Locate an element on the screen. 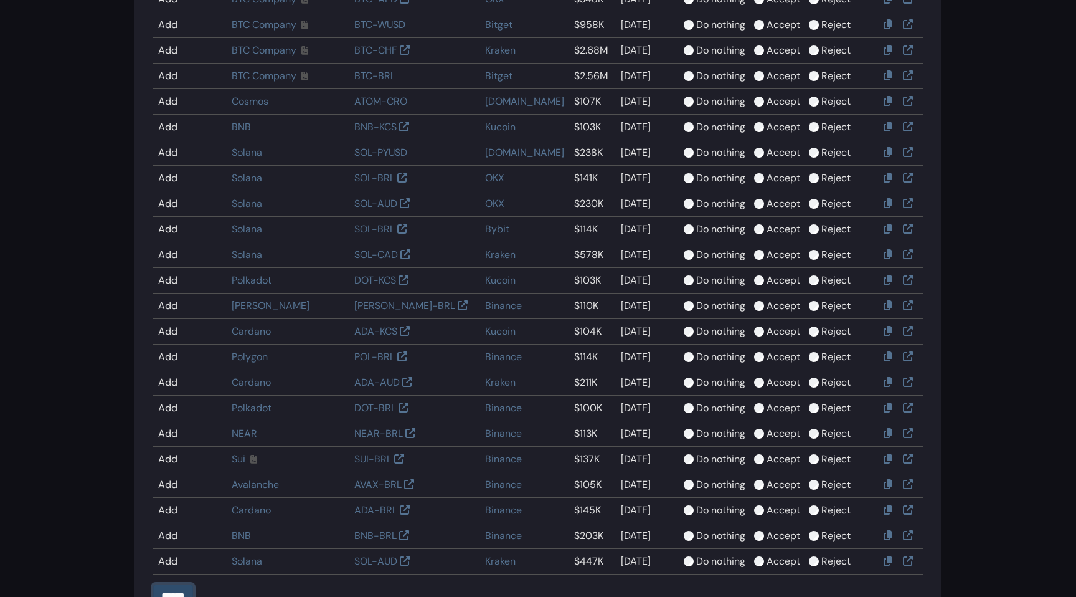 Image resolution: width=1076 pixels, height=597 pixels. td: $2.68M is located at coordinates (592, 50).